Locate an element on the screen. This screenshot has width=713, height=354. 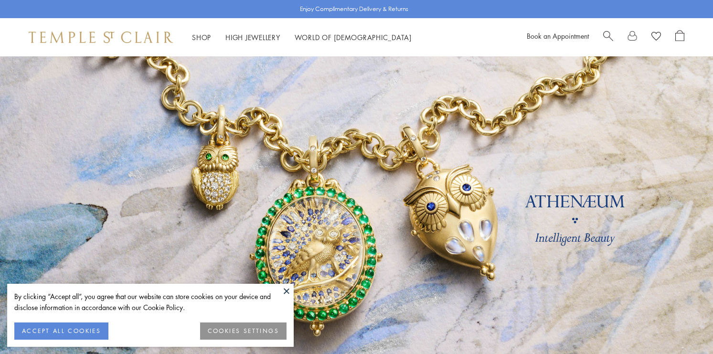
nav: Main navigation is located at coordinates (302, 37).